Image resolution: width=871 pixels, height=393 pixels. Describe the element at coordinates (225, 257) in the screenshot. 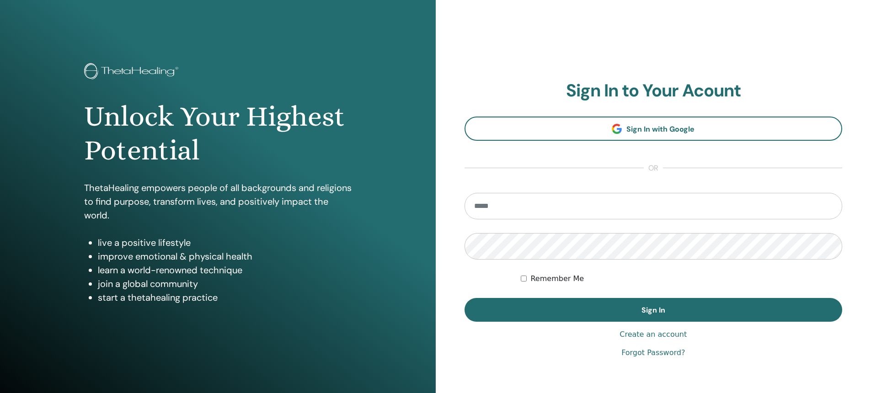

I see `li: improve emotional & physical health` at that location.